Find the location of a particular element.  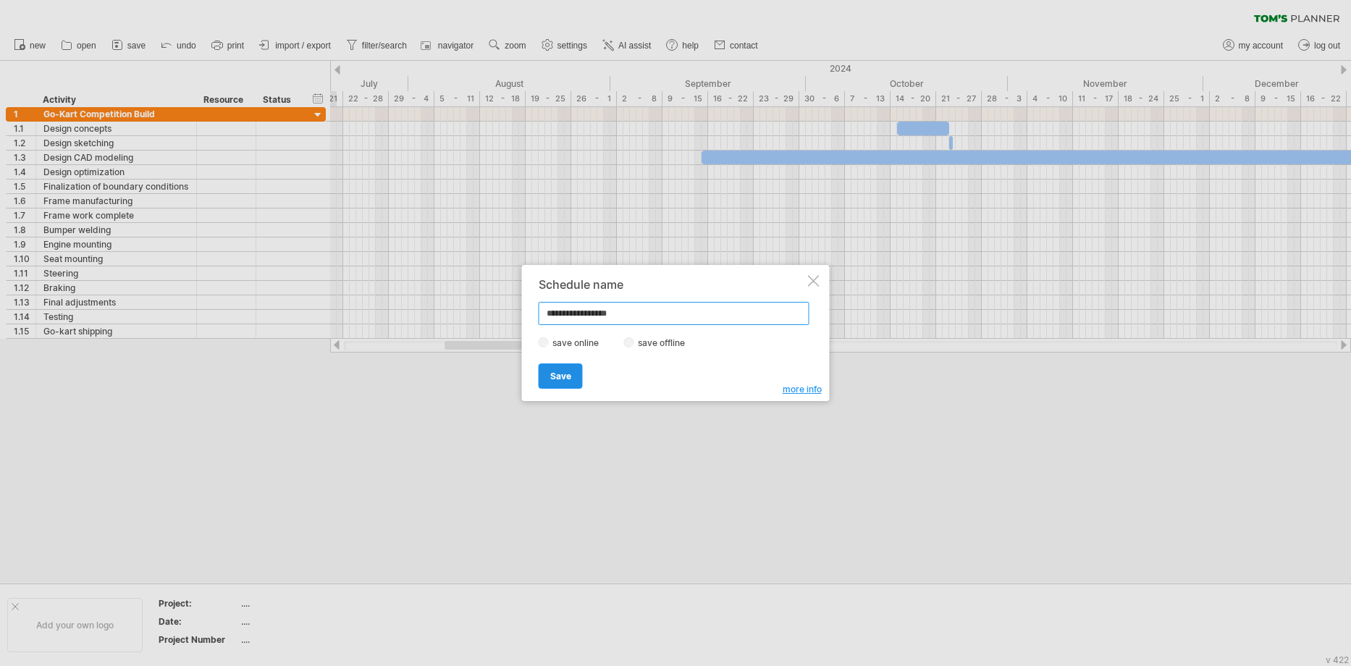

div: Schedule name is located at coordinates (672, 285).